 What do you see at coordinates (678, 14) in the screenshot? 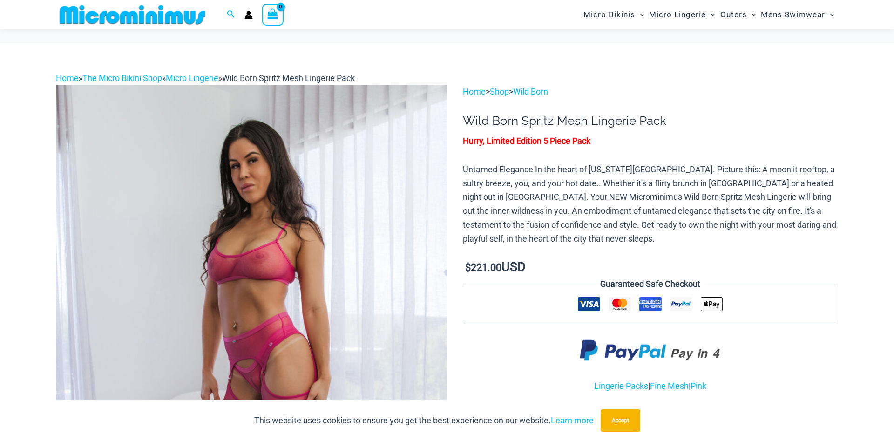
I see `span: Micro Lingerie` at bounding box center [678, 14].